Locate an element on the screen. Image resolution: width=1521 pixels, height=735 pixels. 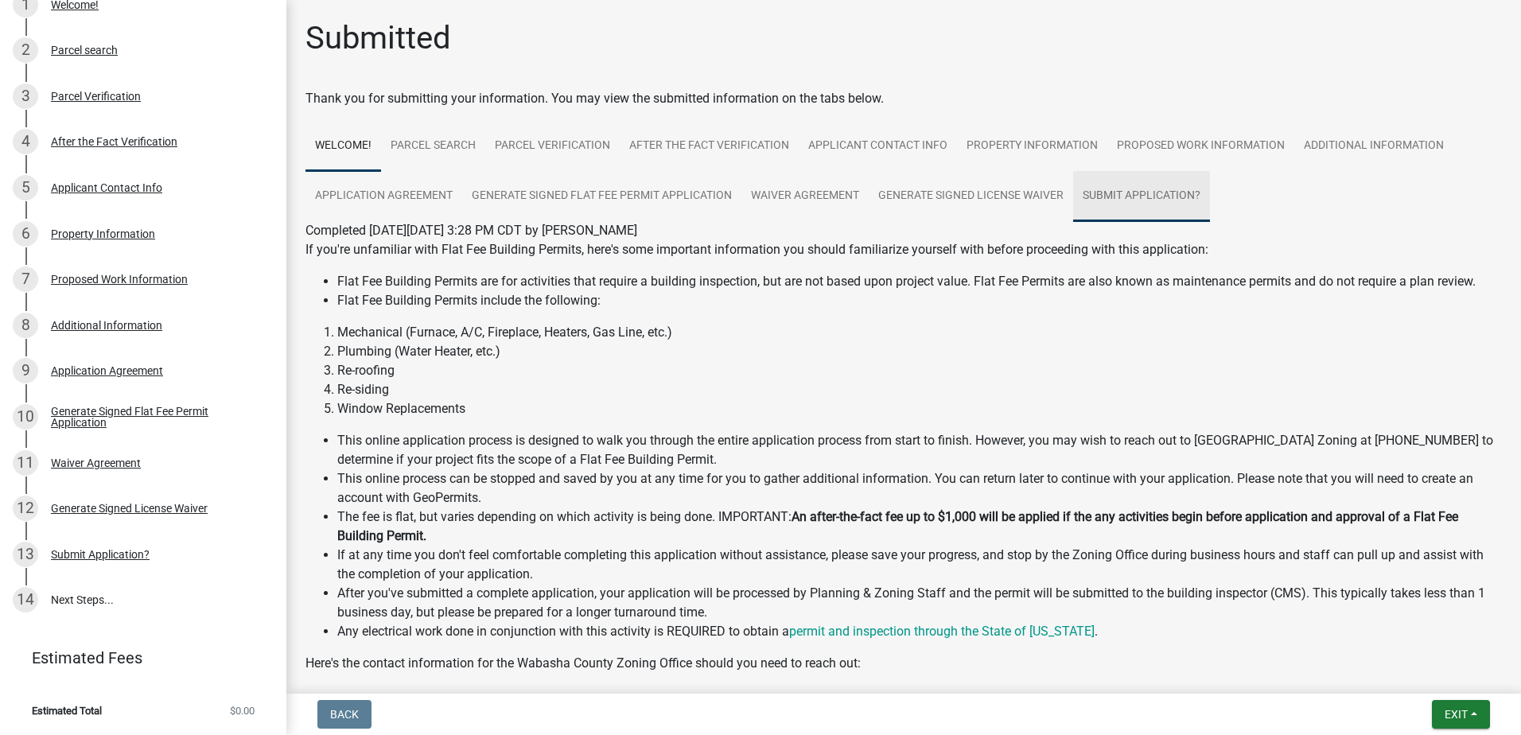
div: 4 is located at coordinates (25, 142).